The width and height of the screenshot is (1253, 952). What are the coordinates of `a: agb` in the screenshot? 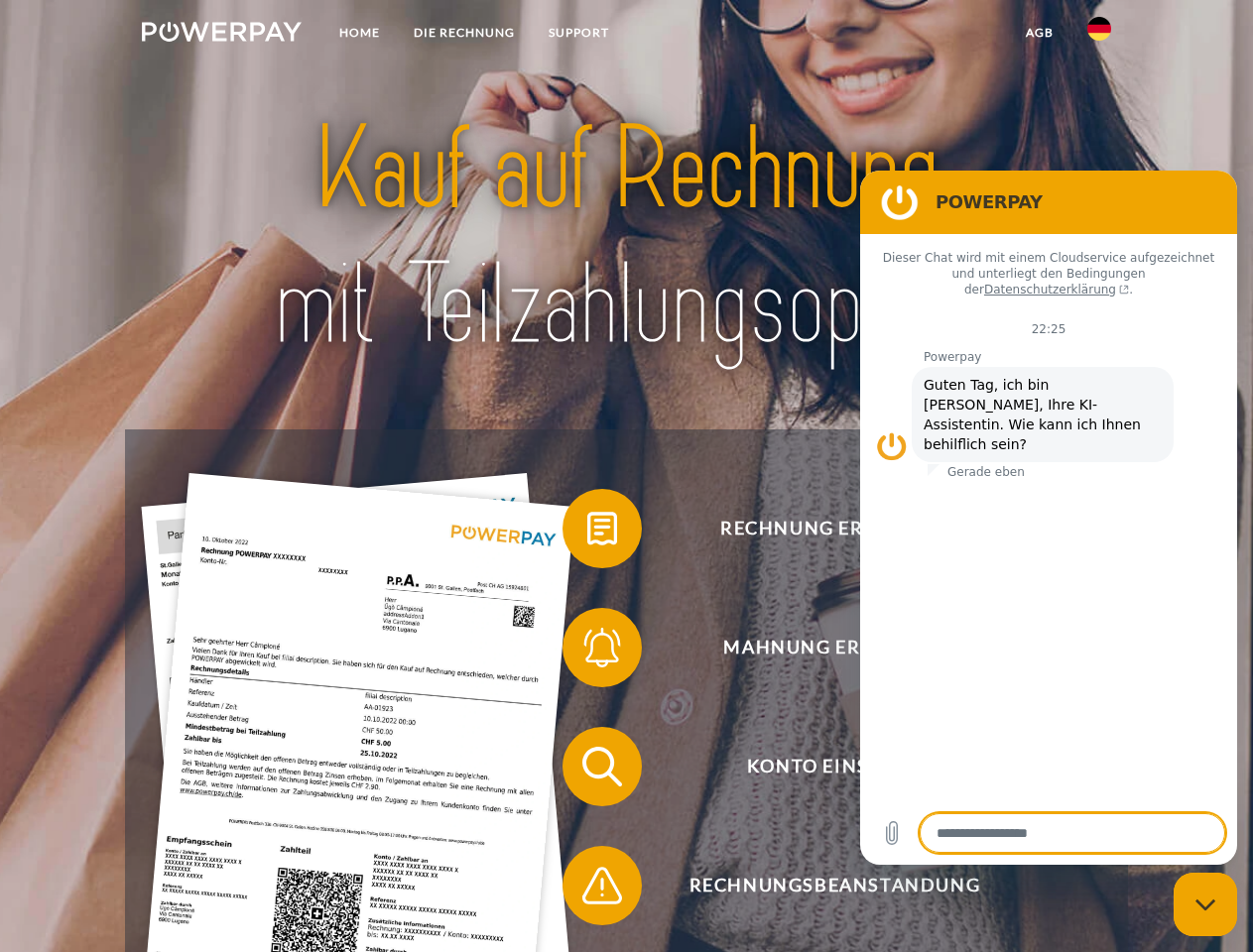 It's located at (1040, 33).